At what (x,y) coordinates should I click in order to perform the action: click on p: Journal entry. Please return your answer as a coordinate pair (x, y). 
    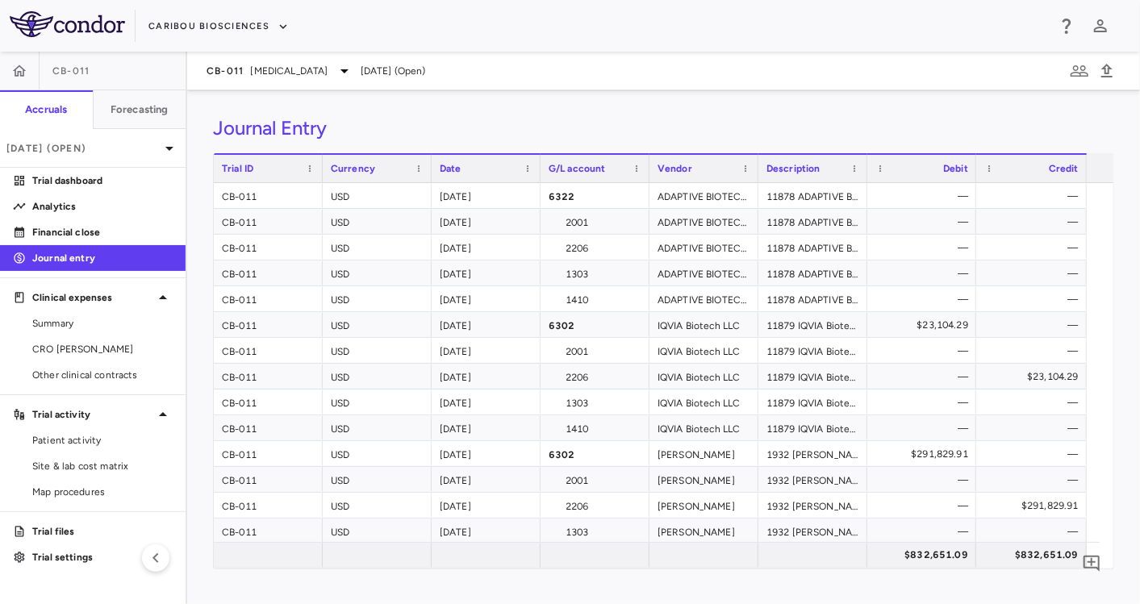
    Looking at the image, I should click on (102, 258).